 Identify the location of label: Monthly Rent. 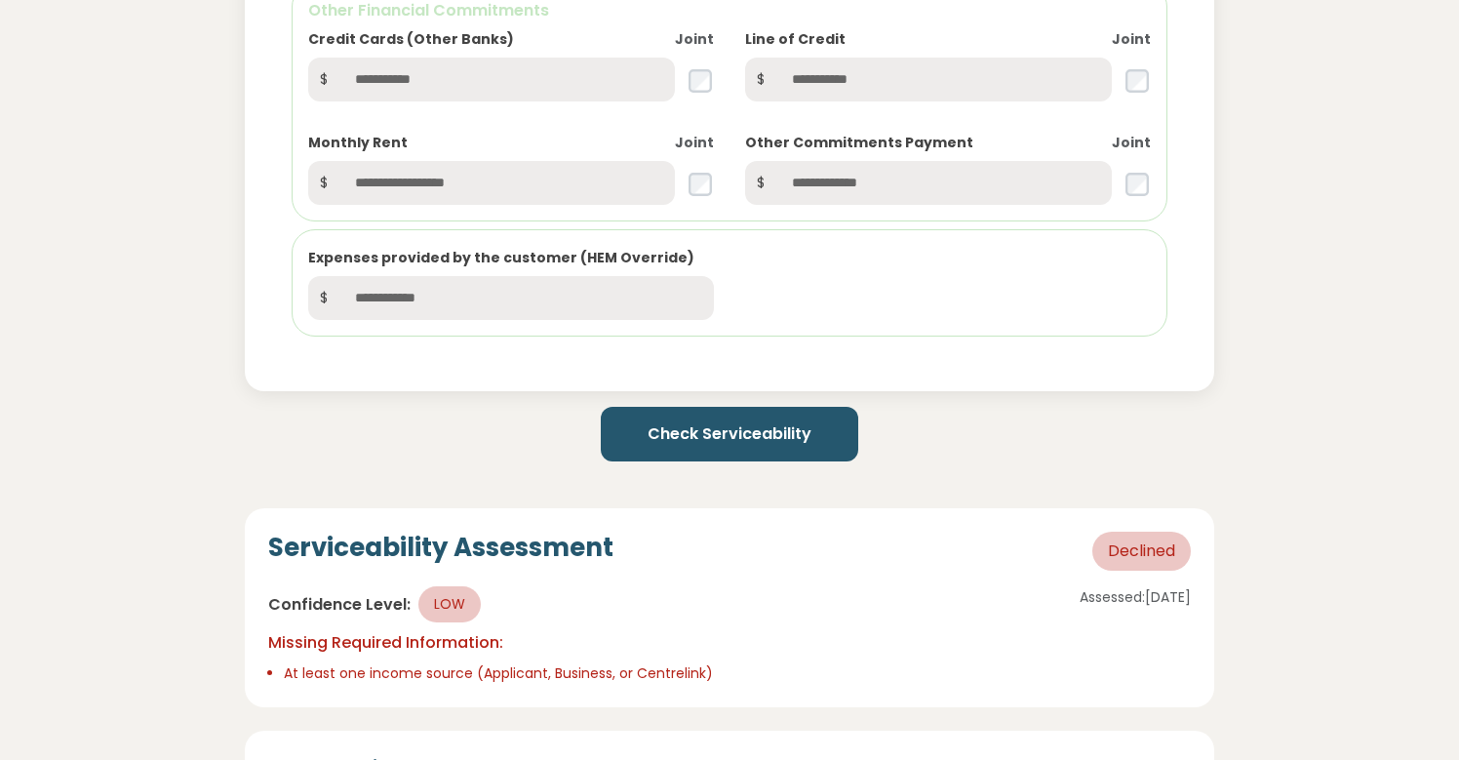
(358, 142).